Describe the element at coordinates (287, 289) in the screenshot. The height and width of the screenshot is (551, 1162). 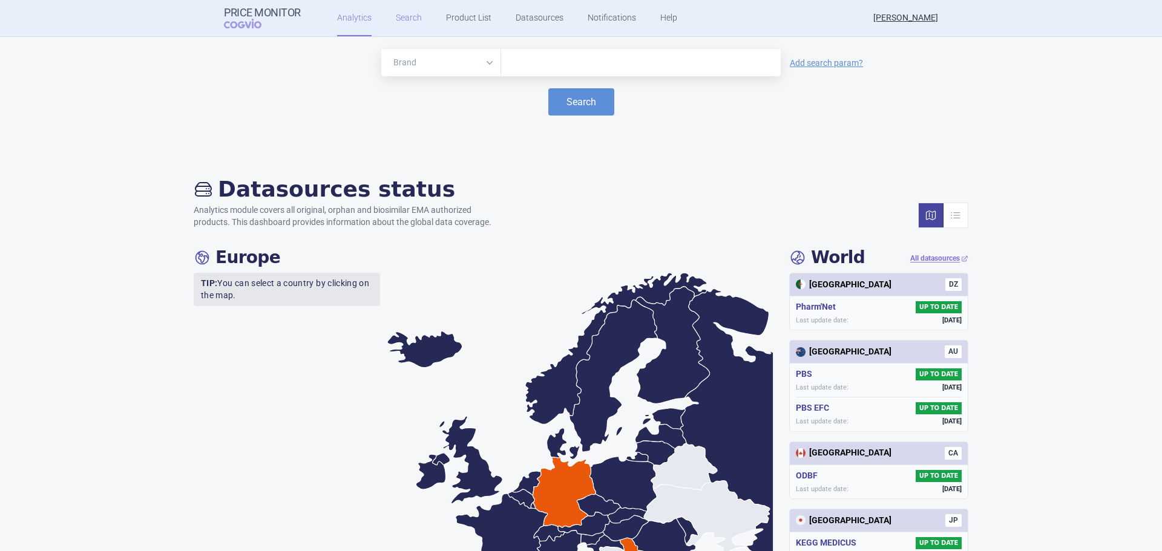
I see `p: You can select a country by clicking on the map.` at that location.